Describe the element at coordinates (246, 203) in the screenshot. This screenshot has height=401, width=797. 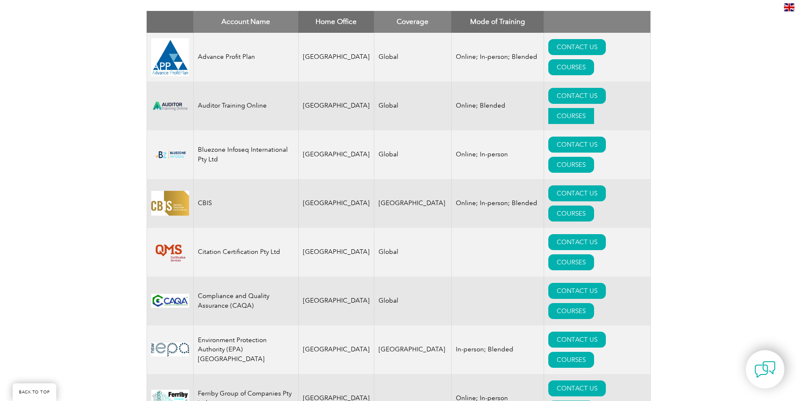
I see `td: CBIS` at that location.